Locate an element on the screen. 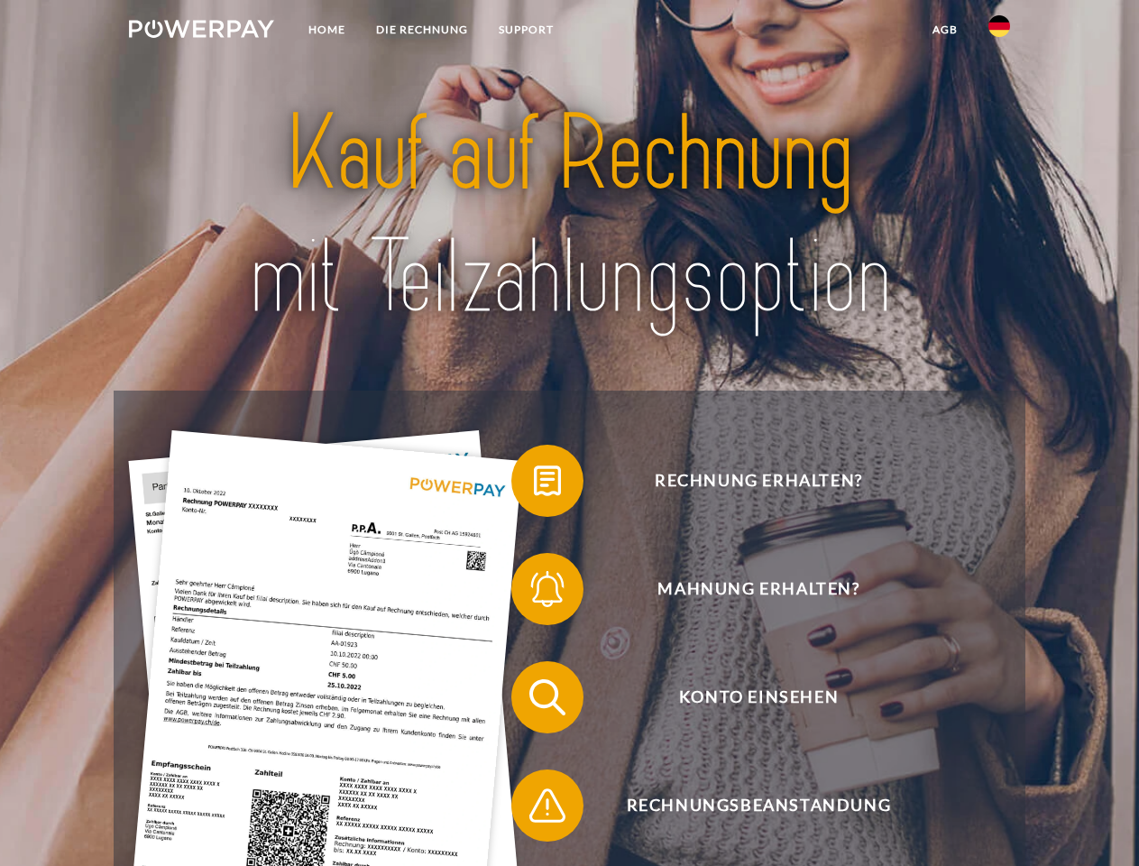 The height and width of the screenshot is (866, 1139). img: logo-powerpay-white.svg is located at coordinates (201, 29).